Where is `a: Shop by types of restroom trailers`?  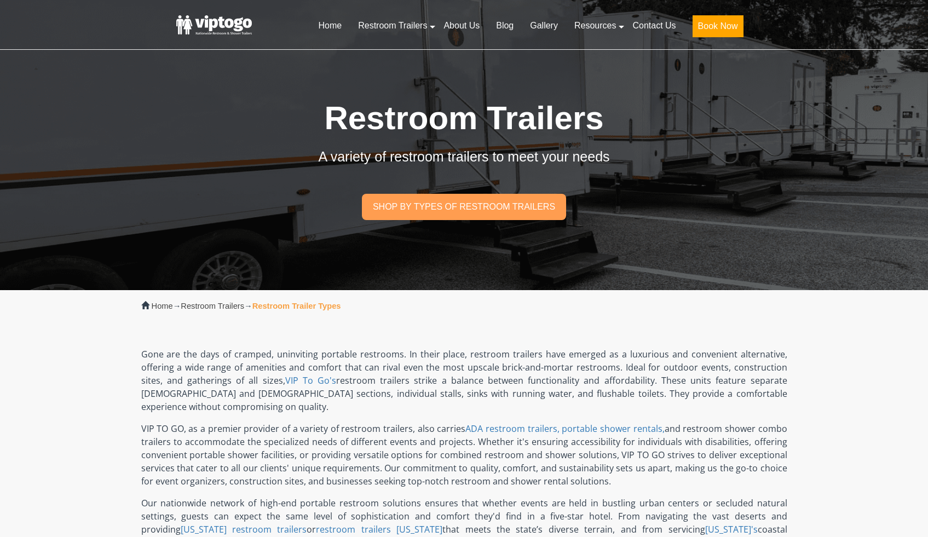 a: Shop by types of restroom trailers is located at coordinates (464, 206).